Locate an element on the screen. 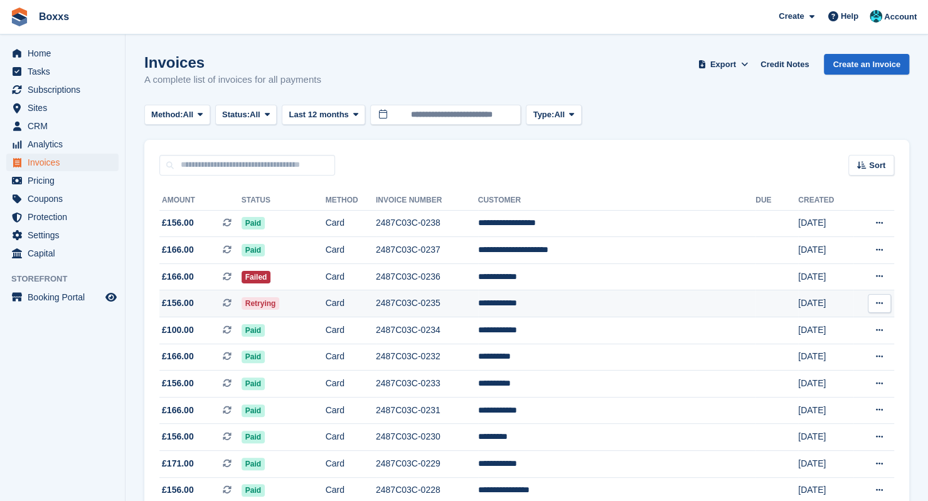 This screenshot has width=928, height=501. button: Status: All is located at coordinates (246, 115).